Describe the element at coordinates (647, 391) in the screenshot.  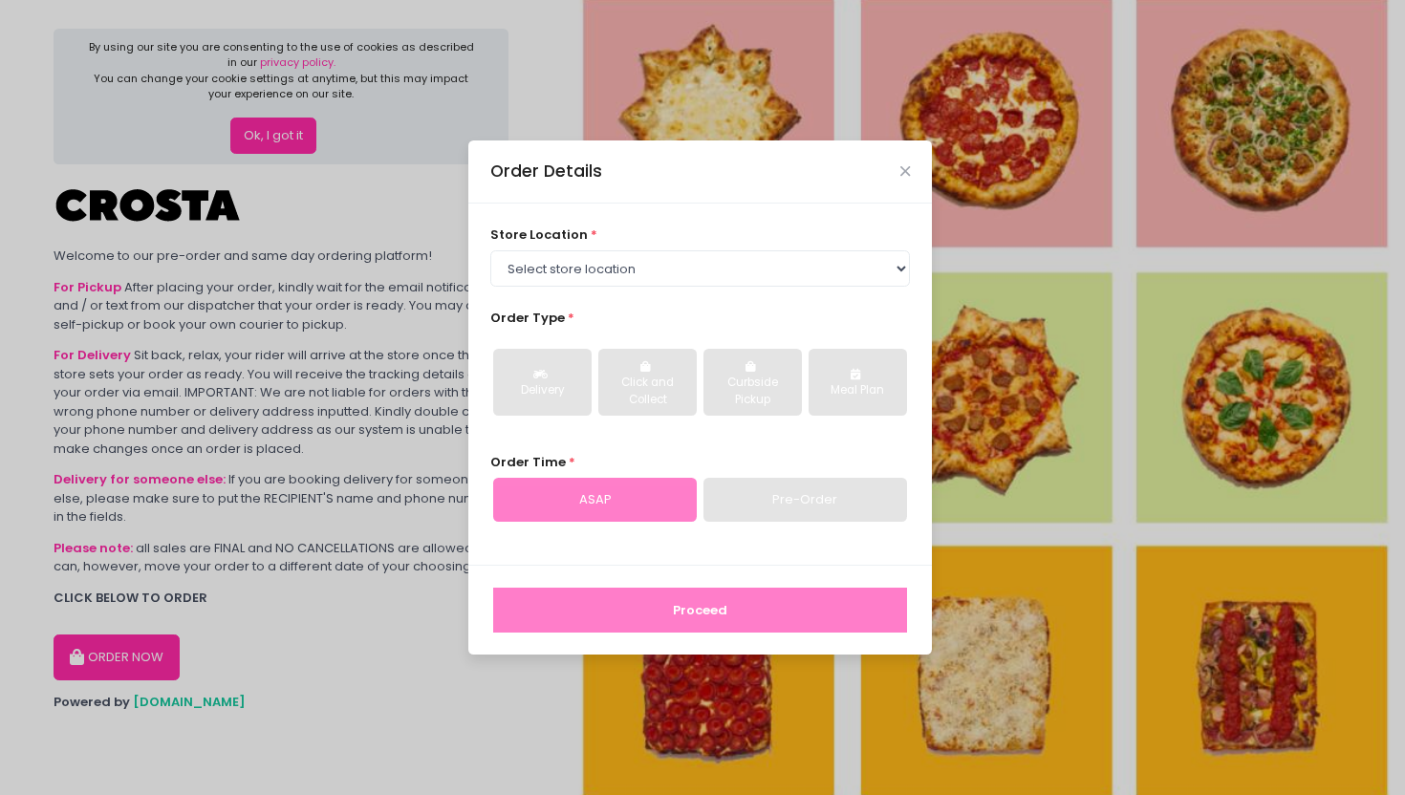
I see `div: Click and Collect` at that location.